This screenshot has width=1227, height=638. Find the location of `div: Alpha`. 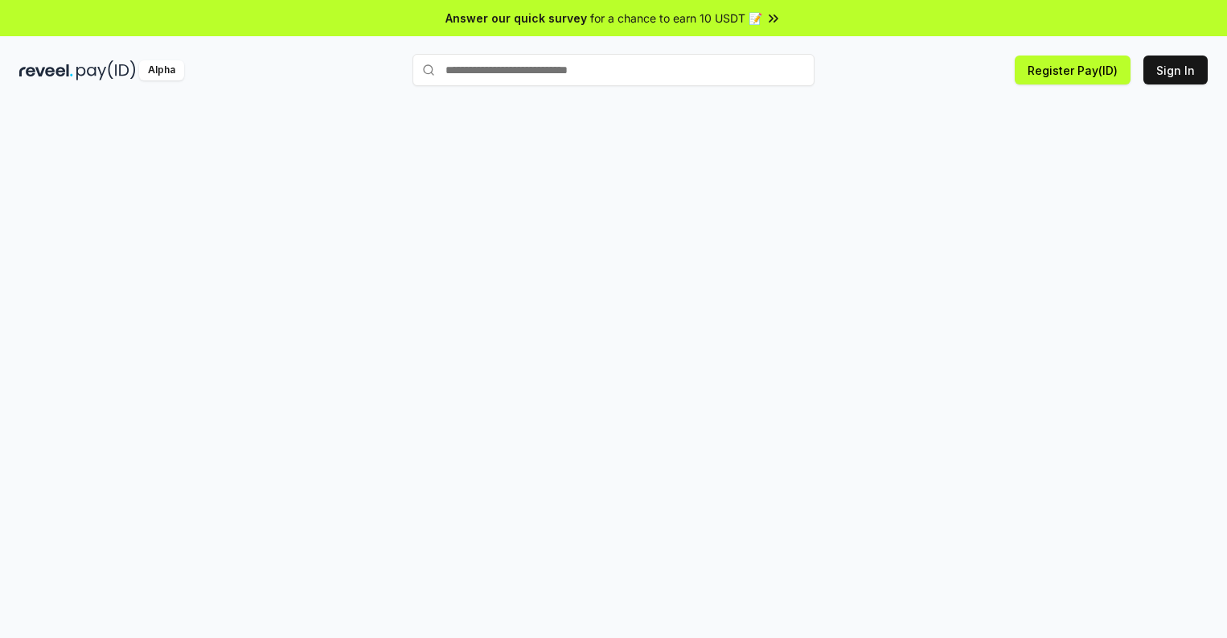

div: Alpha is located at coordinates (162, 70).